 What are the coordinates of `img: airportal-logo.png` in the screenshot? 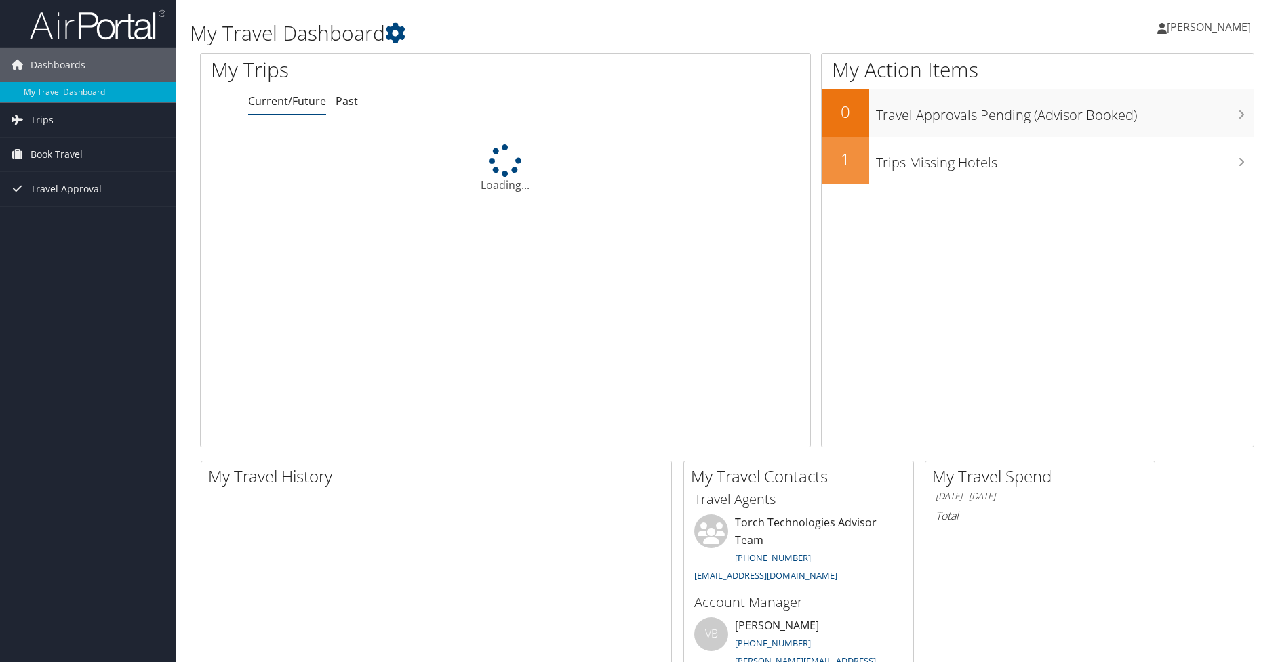 It's located at (98, 24).